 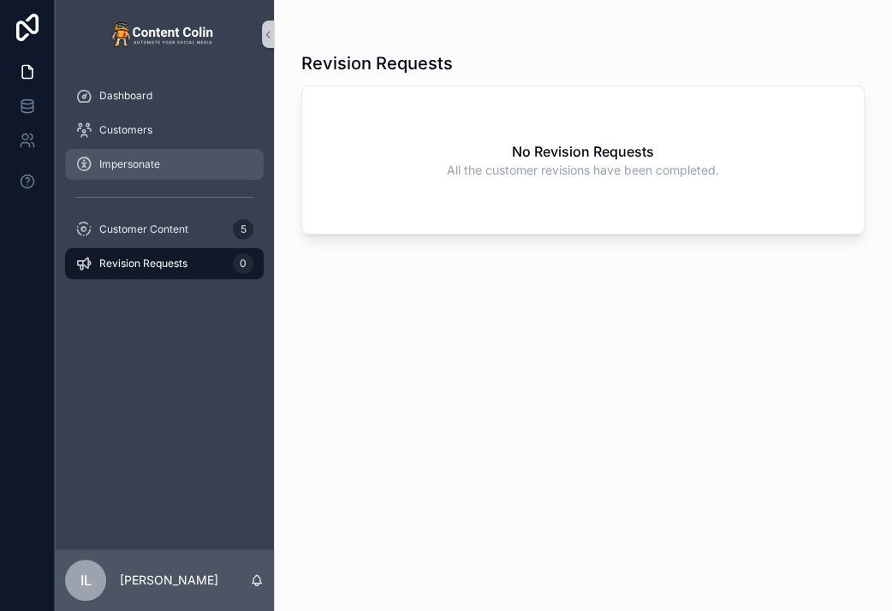 I want to click on a: Customer Content5, so click(x=164, y=229).